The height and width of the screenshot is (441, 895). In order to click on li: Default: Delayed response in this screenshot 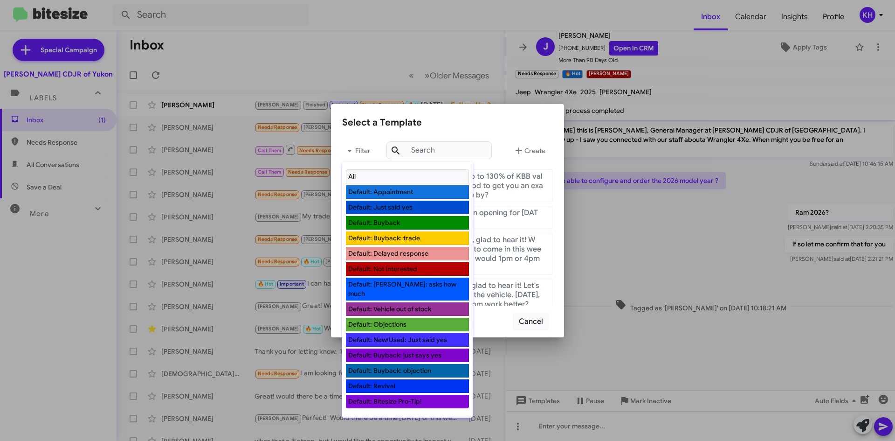, I will do `click(407, 253)`.